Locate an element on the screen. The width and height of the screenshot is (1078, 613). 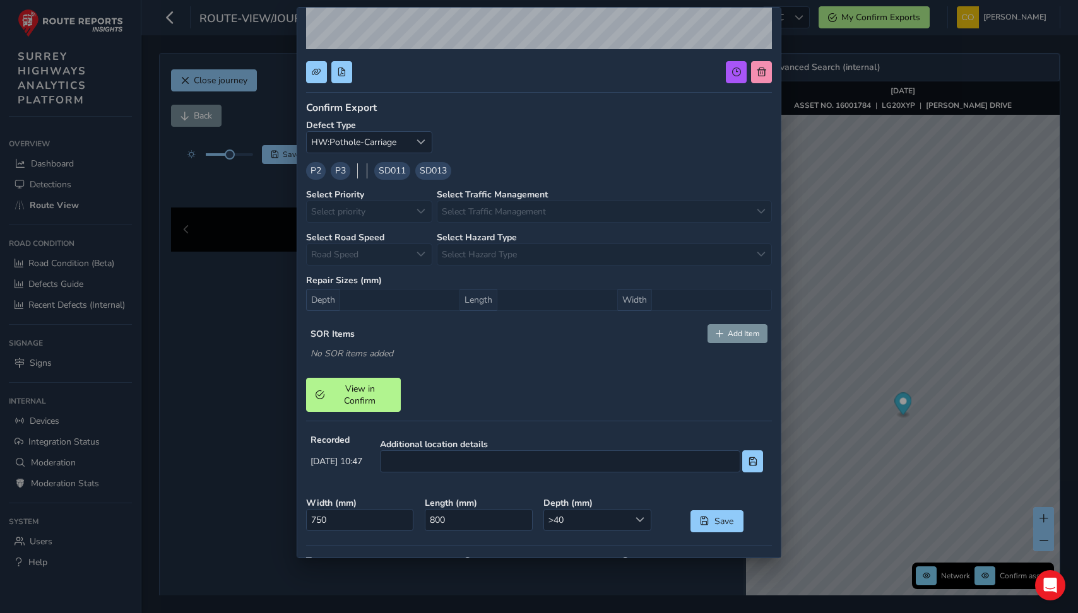
strong: Recorded is located at coordinates (336, 440).